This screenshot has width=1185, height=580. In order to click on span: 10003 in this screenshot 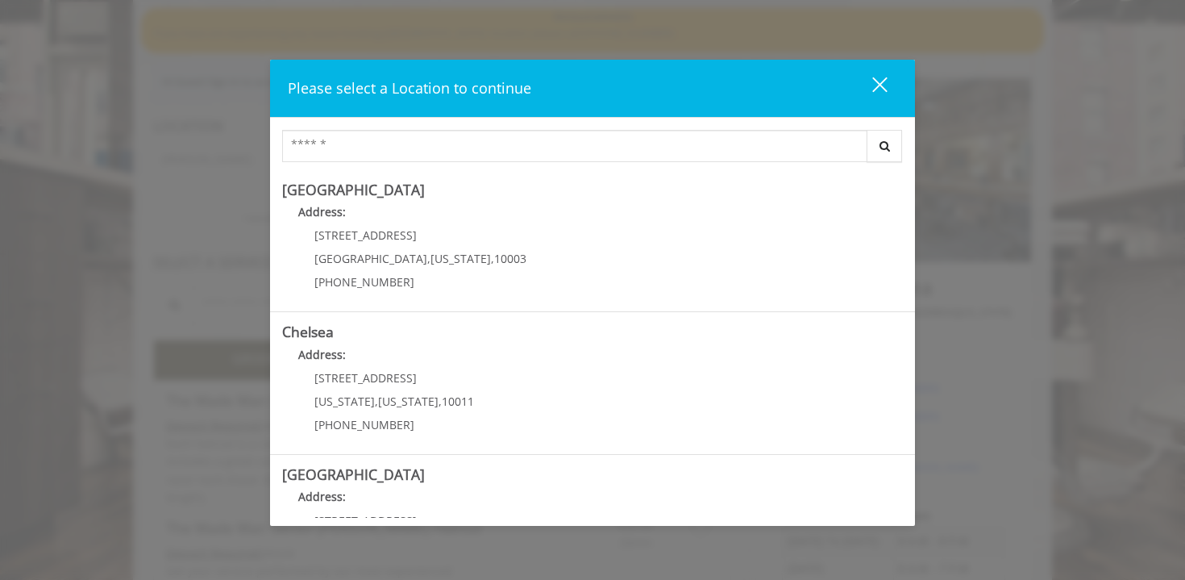, I will do `click(510, 258)`.